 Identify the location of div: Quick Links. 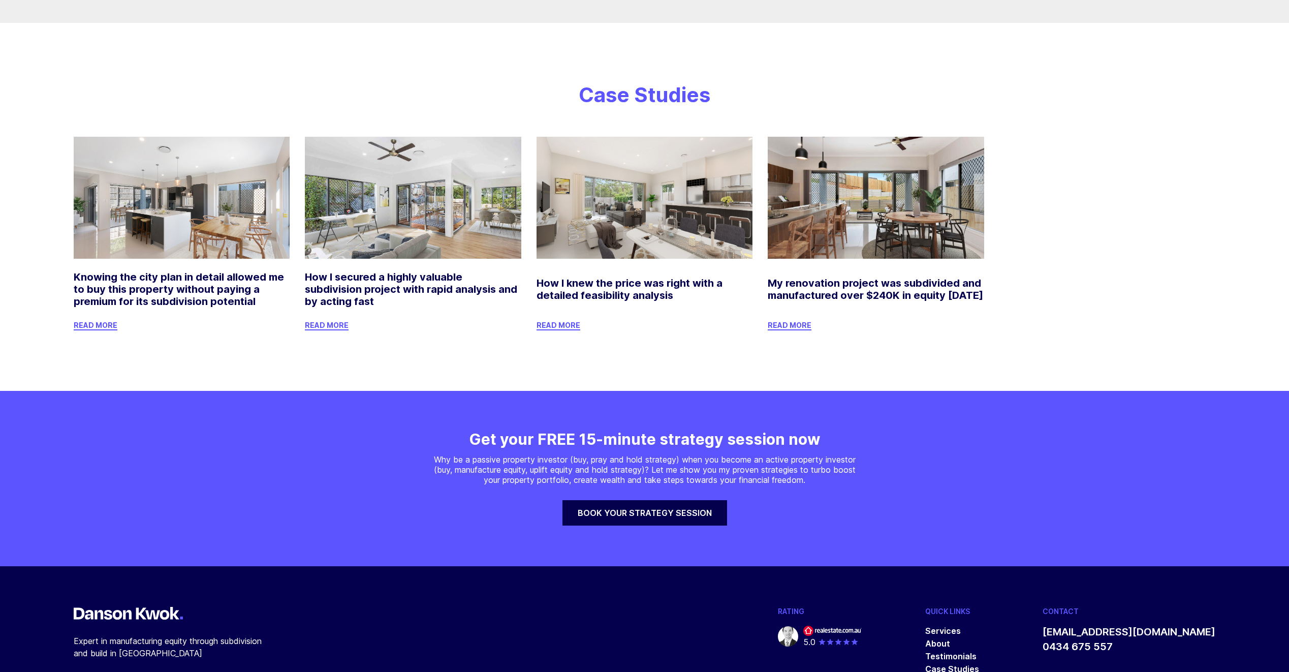
(948, 611).